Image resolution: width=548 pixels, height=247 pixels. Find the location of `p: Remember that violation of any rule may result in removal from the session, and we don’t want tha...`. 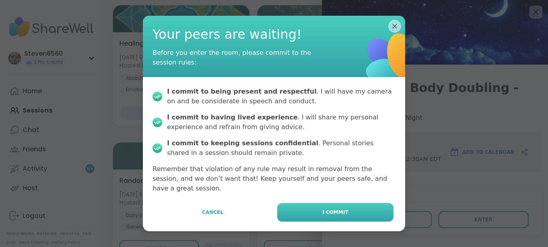

p: Remember that violation of any rule may result in removal from the session, and we don’t want tha... is located at coordinates (274, 179).